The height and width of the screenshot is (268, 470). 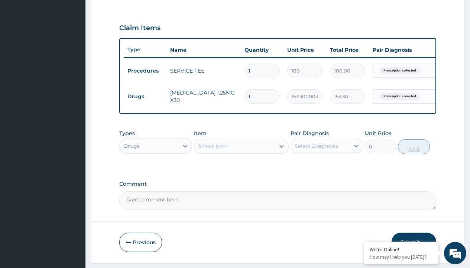 I want to click on img: d_794563401_company_1708531726252_794563401, so click(x=22, y=46).